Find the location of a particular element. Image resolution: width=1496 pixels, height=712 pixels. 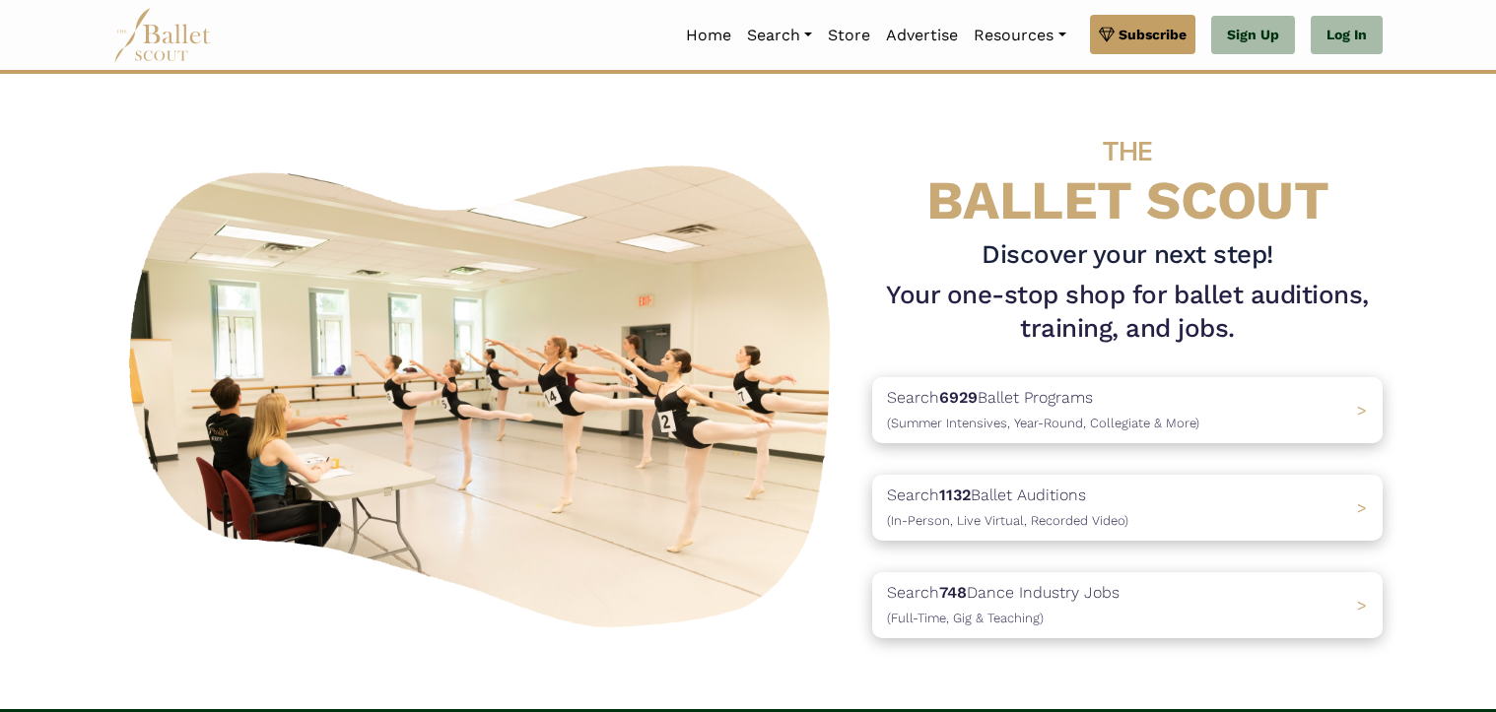

a: Sign Up is located at coordinates (1252, 35).